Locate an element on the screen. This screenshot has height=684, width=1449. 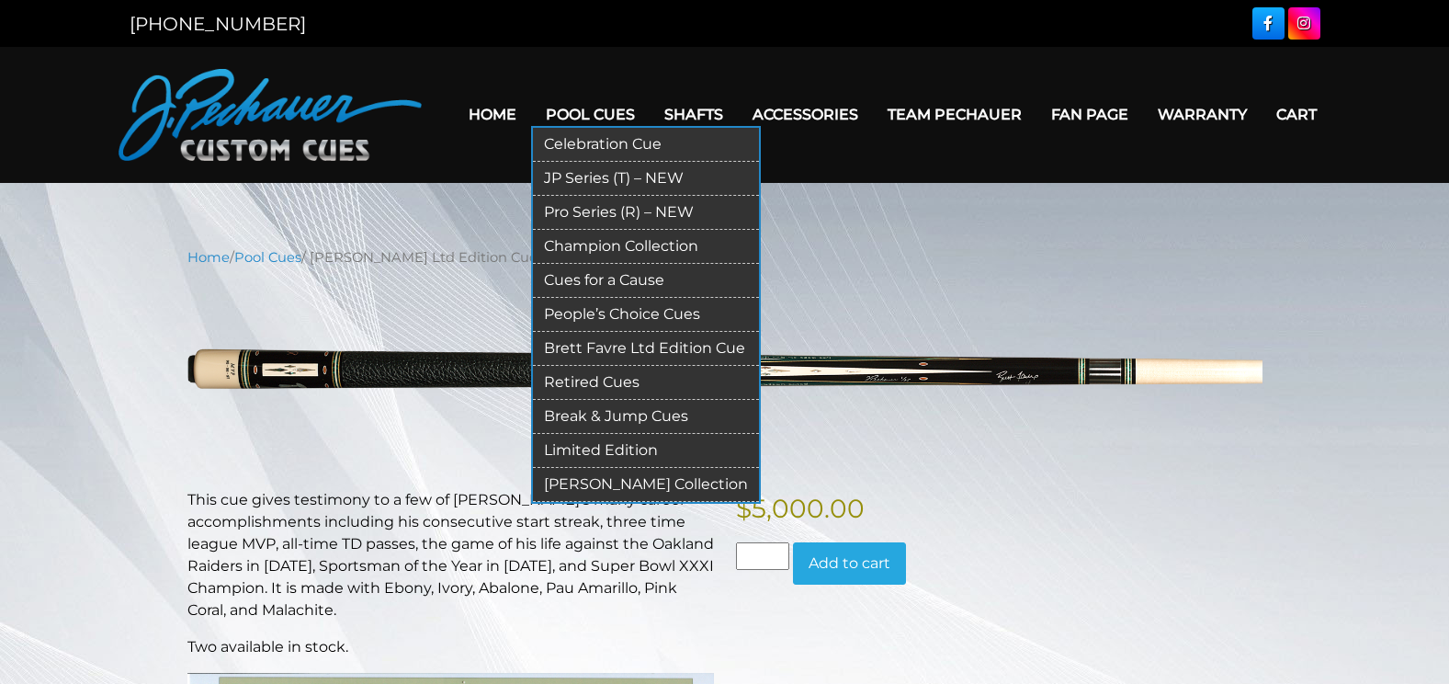
a: Break & Jump Cues is located at coordinates (646, 416).